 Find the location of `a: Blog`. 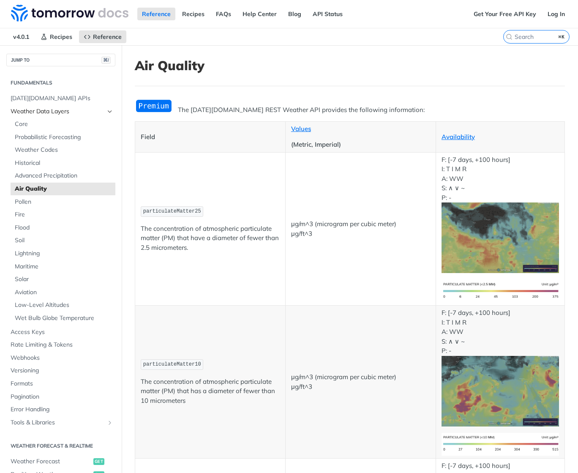

a: Blog is located at coordinates (295, 14).